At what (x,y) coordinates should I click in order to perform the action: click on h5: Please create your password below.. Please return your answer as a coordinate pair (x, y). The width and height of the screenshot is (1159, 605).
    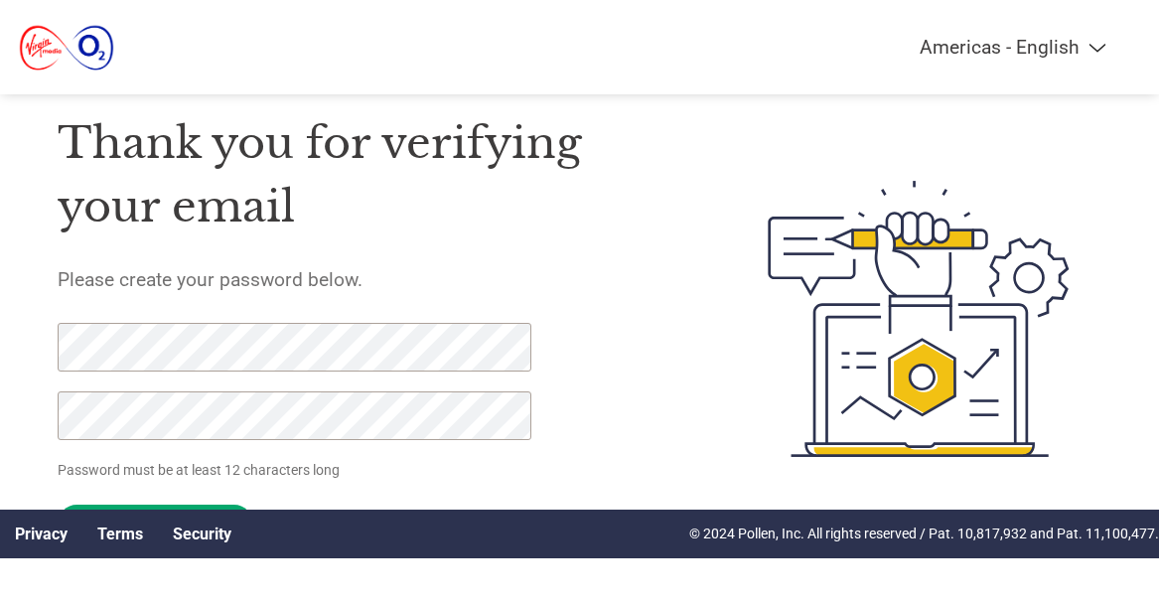
    Looking at the image, I should click on (371, 279).